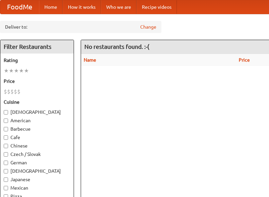  I want to click on a: Recipe videos, so click(157, 7).